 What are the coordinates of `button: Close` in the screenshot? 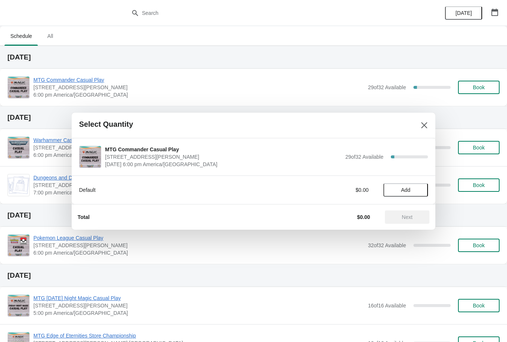 It's located at (424, 125).